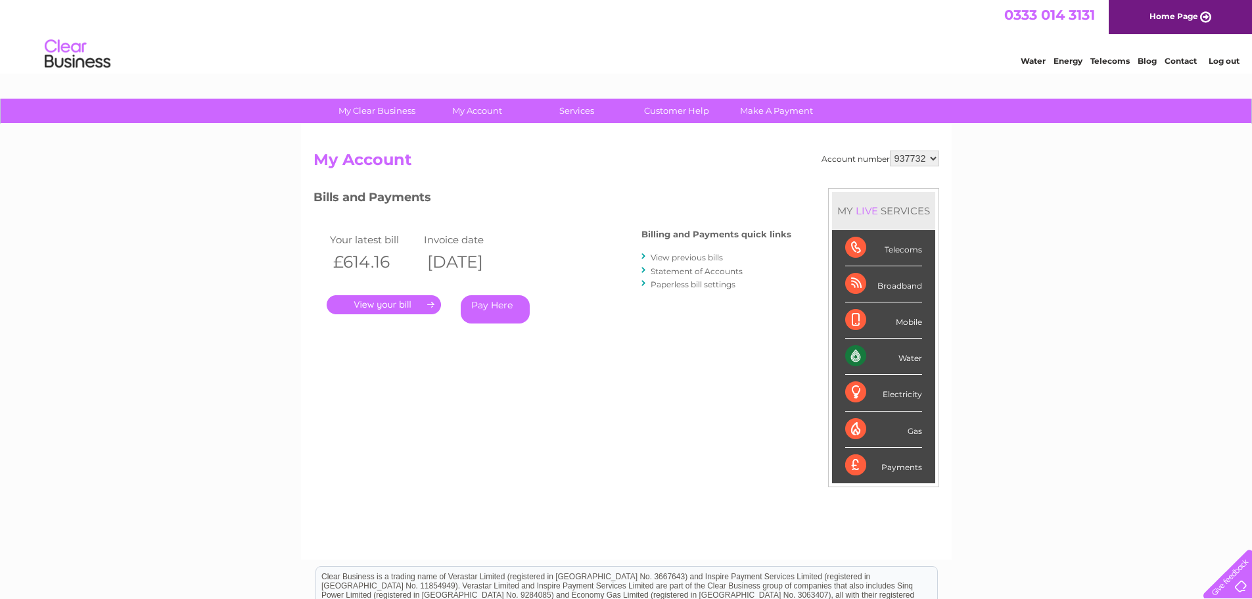 The image size is (1252, 599). What do you see at coordinates (883, 392) in the screenshot?
I see `div: Electricity` at bounding box center [883, 392].